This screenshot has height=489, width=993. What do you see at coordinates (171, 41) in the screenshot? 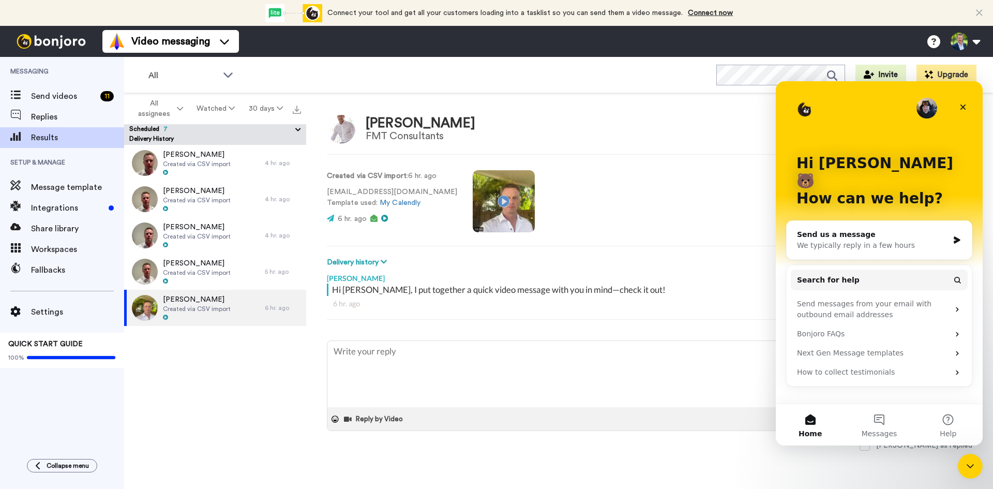
I see `span: Video messaging` at bounding box center [171, 41].